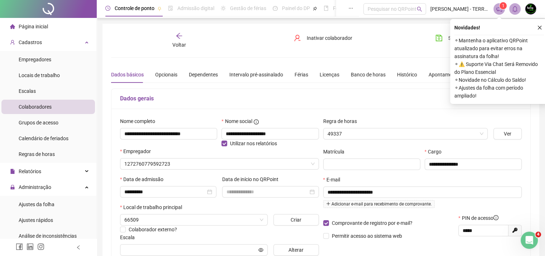 The height and width of the screenshot is (256, 545). I want to click on button: Salvar, so click(449, 38).